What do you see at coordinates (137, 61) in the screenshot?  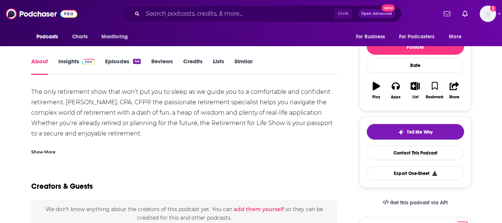 I see `div: 44` at bounding box center [137, 61].